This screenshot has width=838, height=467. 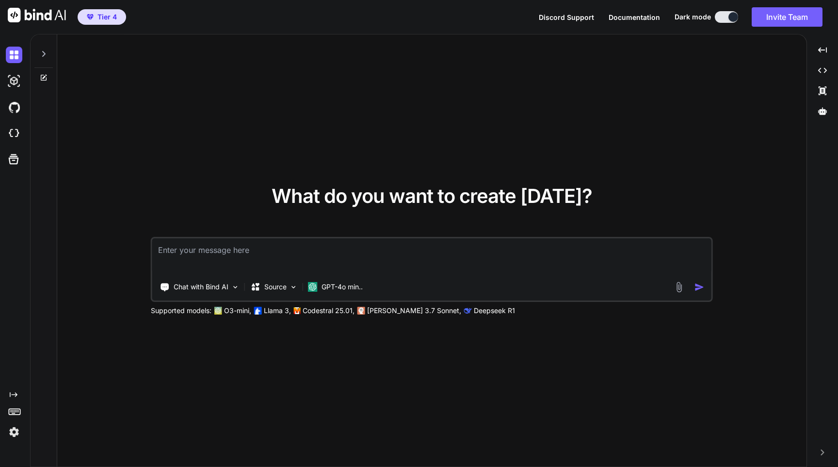 What do you see at coordinates (634, 17) in the screenshot?
I see `button: Documentation` at bounding box center [634, 17].